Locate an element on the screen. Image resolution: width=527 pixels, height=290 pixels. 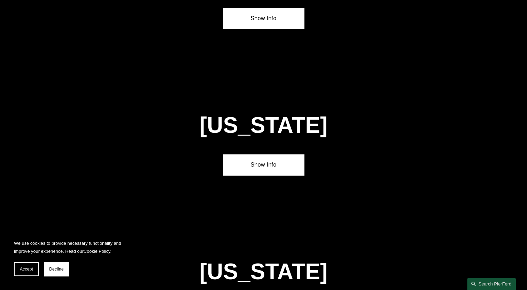
section: Cookie banner is located at coordinates (70, 258).